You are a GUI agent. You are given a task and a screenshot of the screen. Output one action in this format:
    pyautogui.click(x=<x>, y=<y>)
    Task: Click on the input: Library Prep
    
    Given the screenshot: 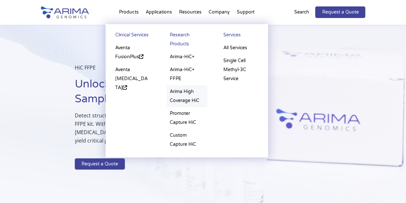 What is the action you would take?
    pyautogui.click(x=4, y=133)
    